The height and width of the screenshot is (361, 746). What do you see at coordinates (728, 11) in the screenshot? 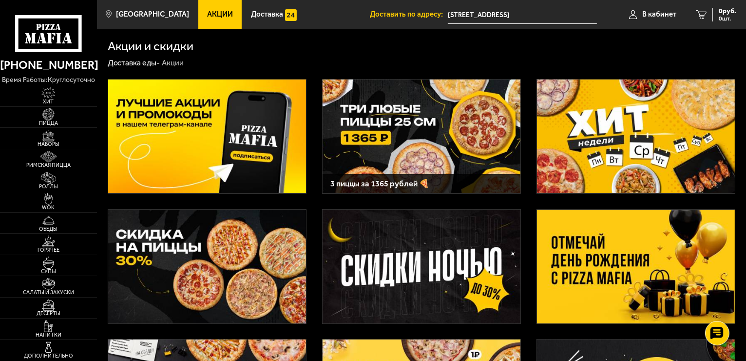
I see `span: 0 руб.` at bounding box center [728, 11].